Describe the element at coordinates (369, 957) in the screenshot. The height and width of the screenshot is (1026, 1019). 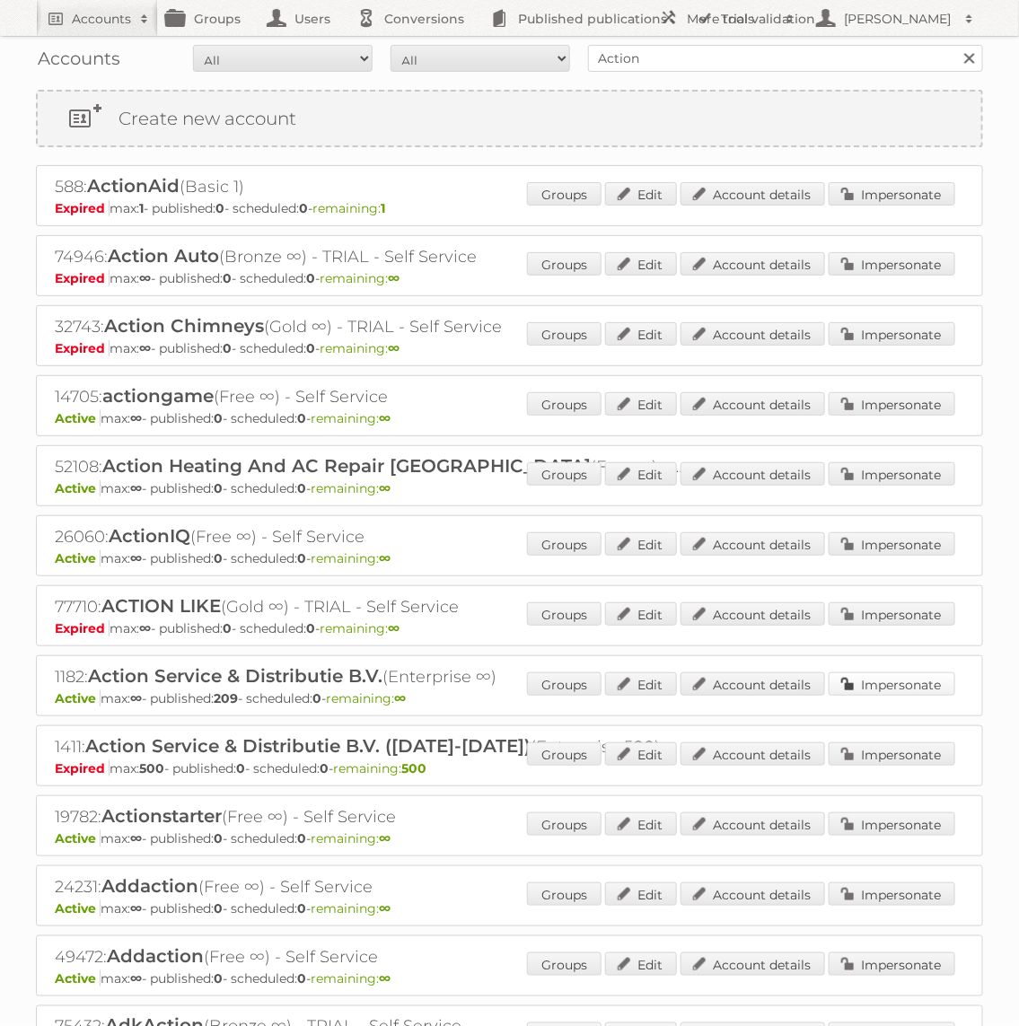
I see `h2: 49472: (Free ∞) - Self Service` at that location.